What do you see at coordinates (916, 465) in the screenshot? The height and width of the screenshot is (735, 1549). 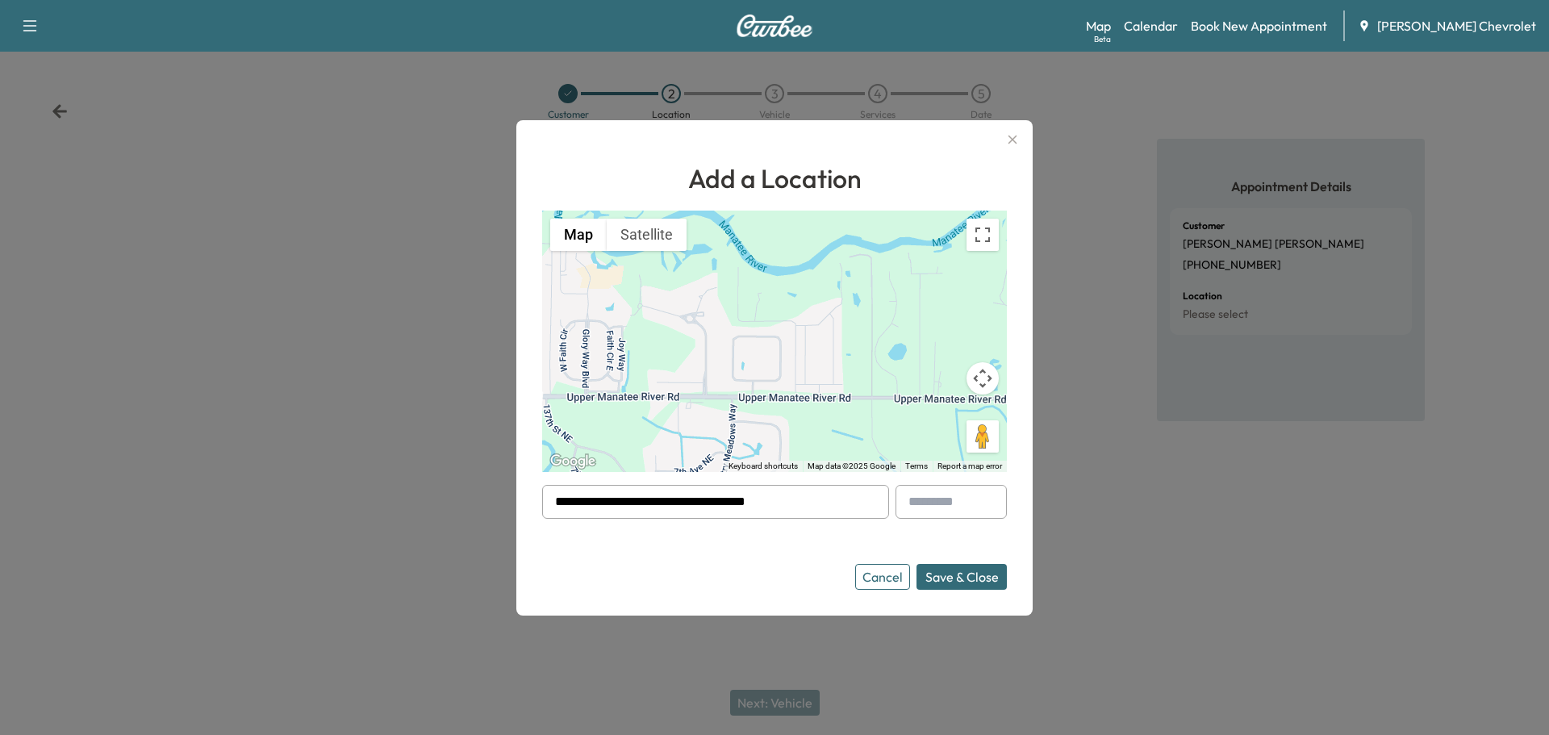 I see `a: Terms (opens in new tab)` at bounding box center [916, 465].